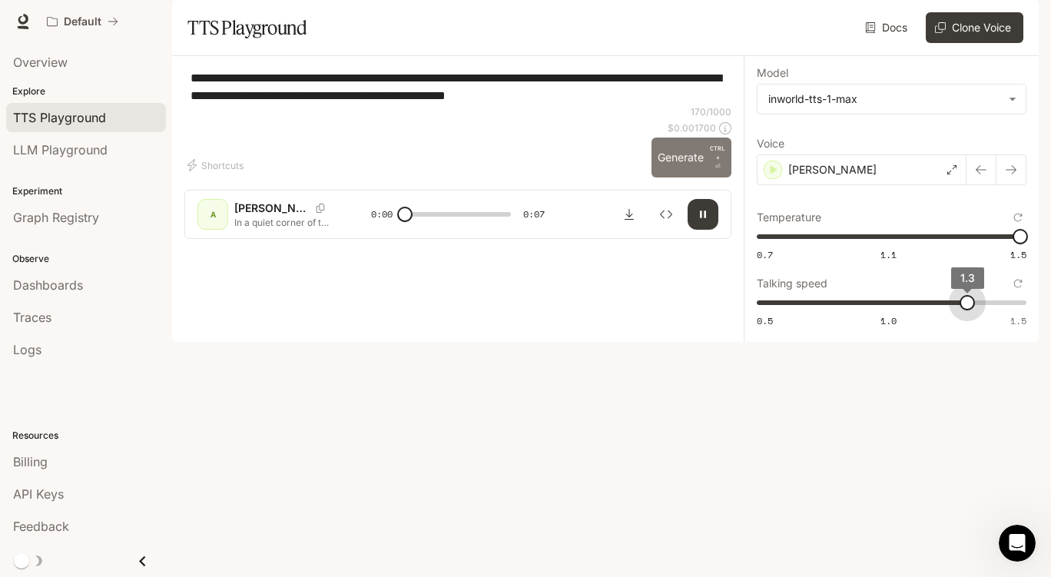 Image resolution: width=1051 pixels, height=577 pixels. I want to click on button: Shortcuts, so click(217, 165).